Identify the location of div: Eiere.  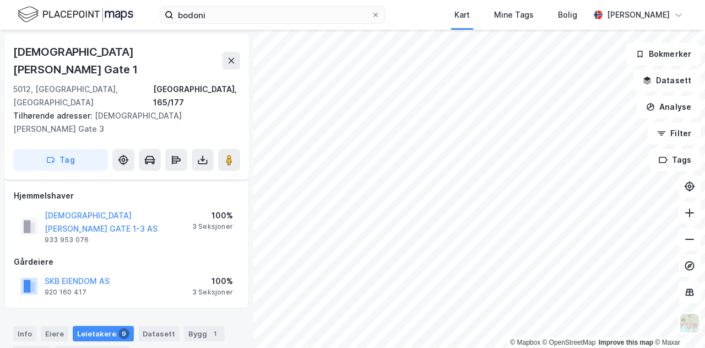
(55, 333).